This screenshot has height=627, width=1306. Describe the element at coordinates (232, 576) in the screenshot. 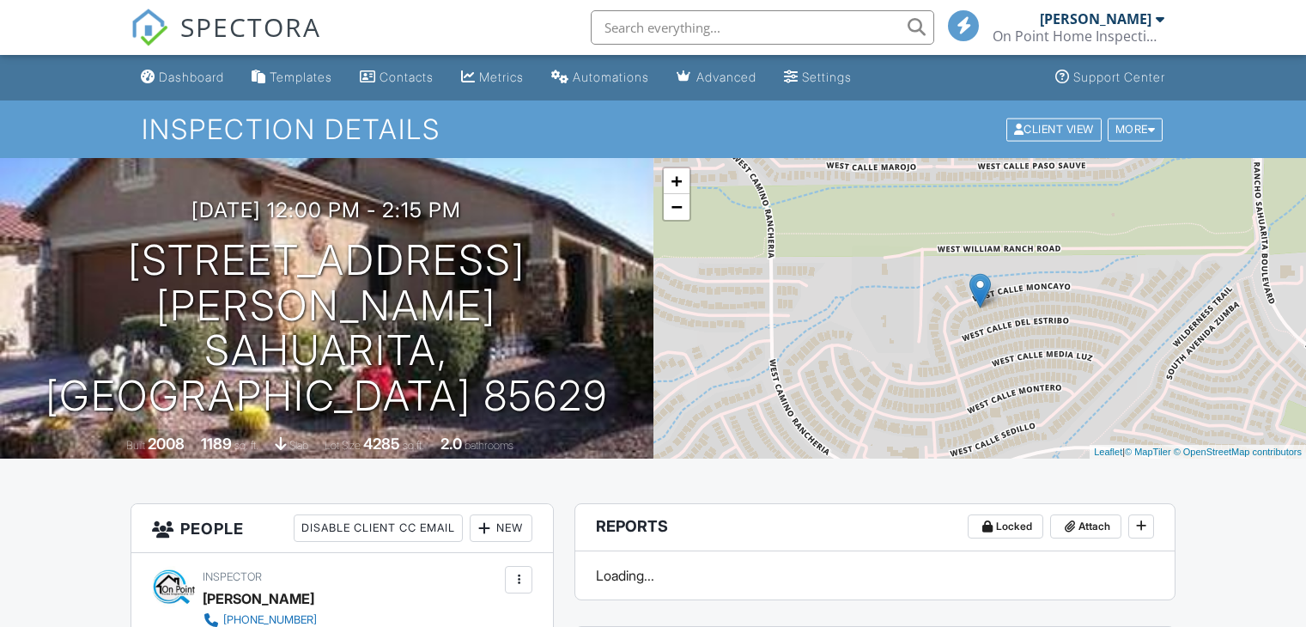

I see `span: Inspector` at that location.